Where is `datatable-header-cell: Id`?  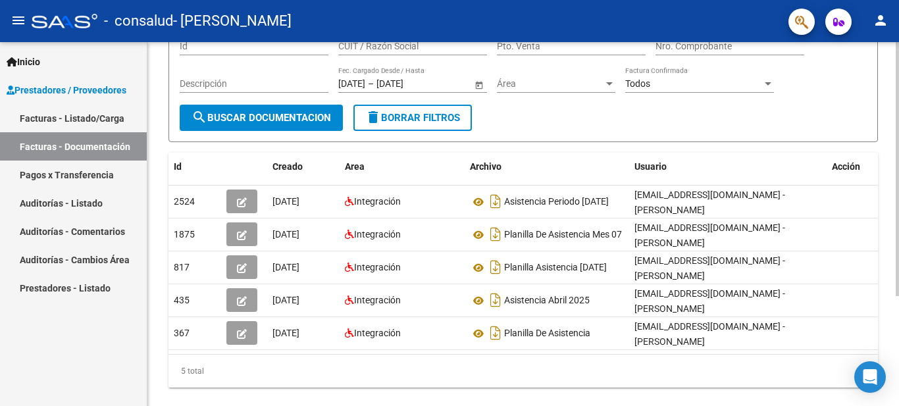
datatable-header-cell: Id is located at coordinates (195, 167).